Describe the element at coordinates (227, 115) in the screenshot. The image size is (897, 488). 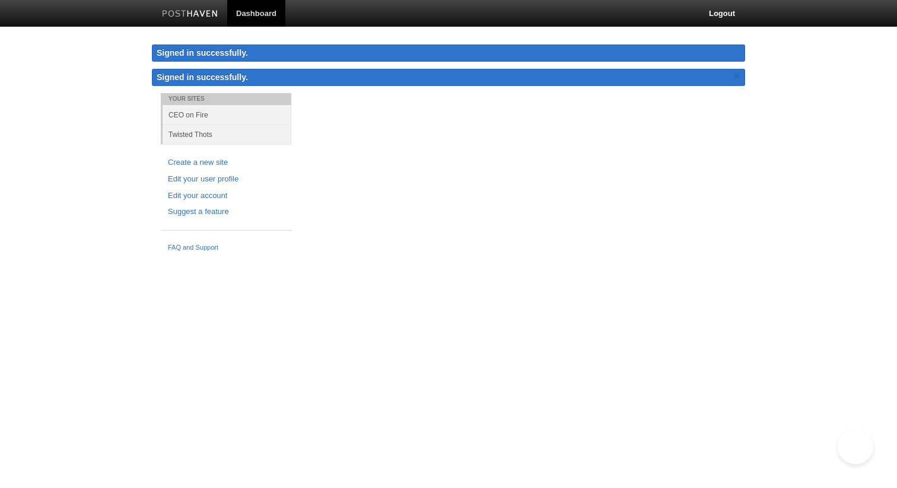
I see `a: CEO on Fire` at that location.